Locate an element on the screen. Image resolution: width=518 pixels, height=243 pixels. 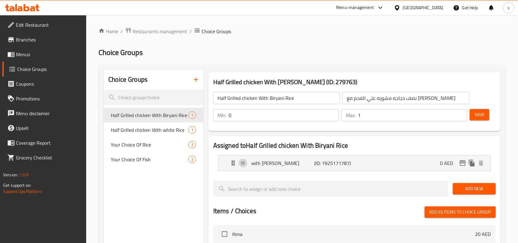
span: Upsell is located at coordinates (49, 128).